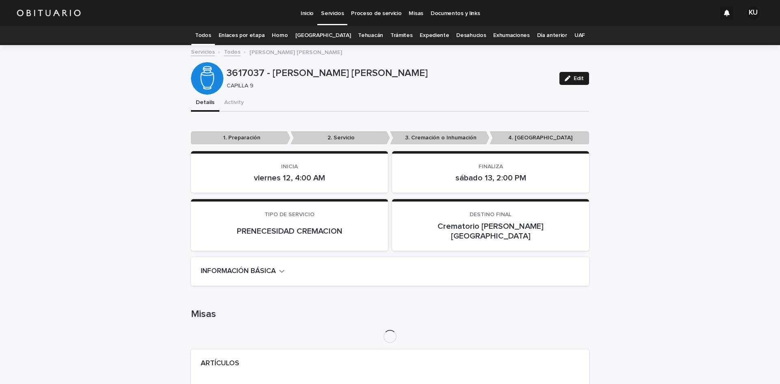 Image resolution: width=780 pixels, height=384 pixels. What do you see at coordinates (238, 271) in the screenshot?
I see `h2: INFORMACIÓN BÁSICA` at bounding box center [238, 271].